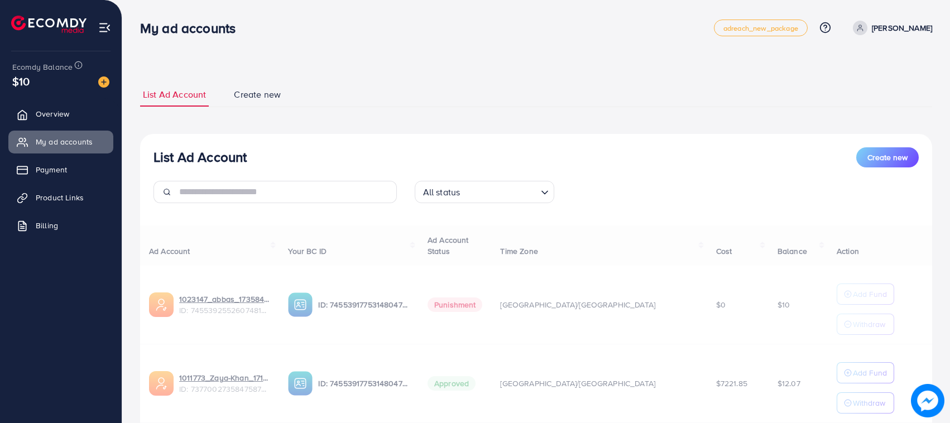 The image size is (950, 423). Describe the element at coordinates (61, 198) in the screenshot. I see `a: Product Links` at that location.